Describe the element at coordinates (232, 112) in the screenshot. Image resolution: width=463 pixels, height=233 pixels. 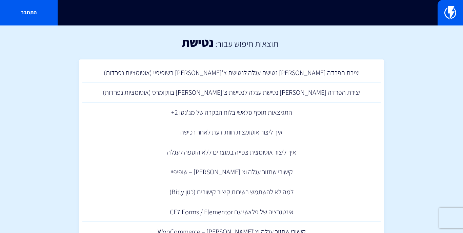
I see `a: התמצאות תוסף פלאשי בלוח הבקרה של מג'נטו 2+` at that location.